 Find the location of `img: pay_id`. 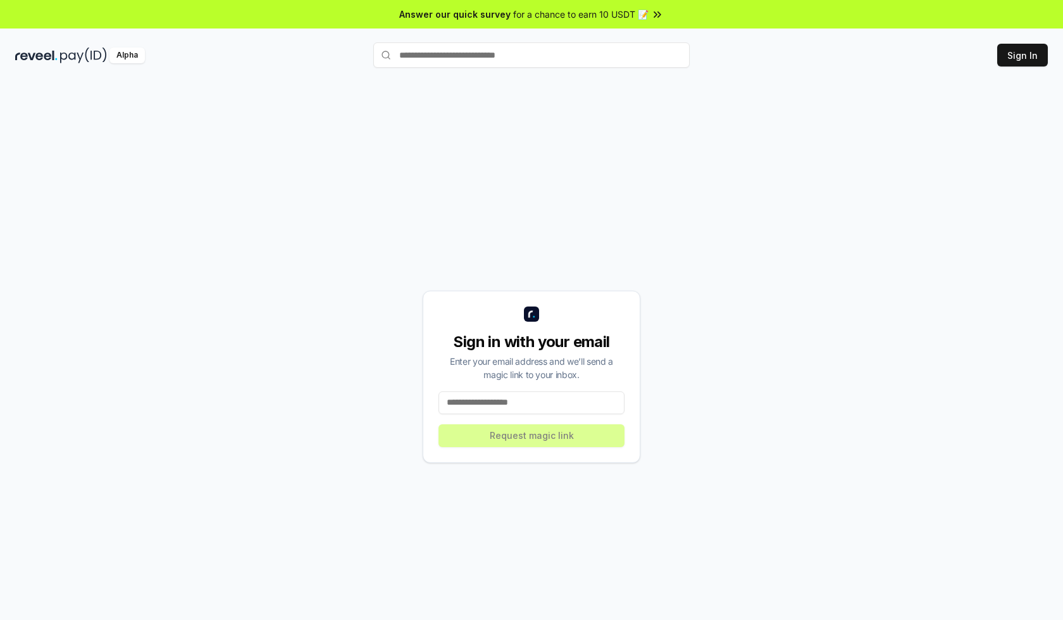

img: pay_id is located at coordinates (84, 55).